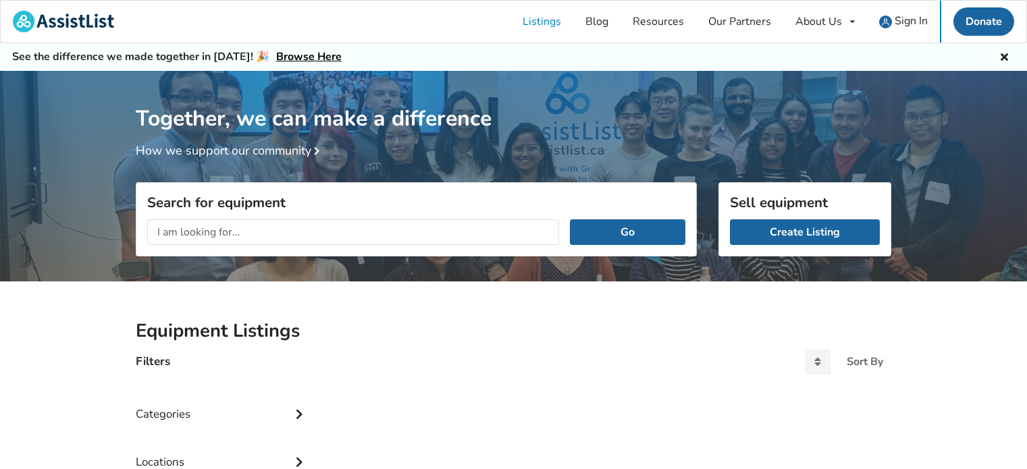 The image size is (1027, 469). What do you see at coordinates (984, 22) in the screenshot?
I see `a: Donate` at bounding box center [984, 22].